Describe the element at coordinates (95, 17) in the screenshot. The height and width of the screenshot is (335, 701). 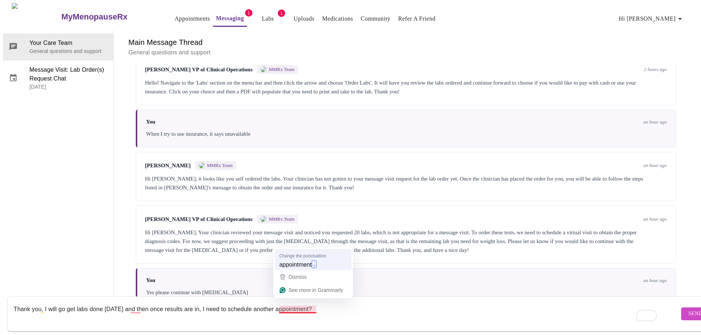
I see `h3: MyMenopauseRx` at that location.